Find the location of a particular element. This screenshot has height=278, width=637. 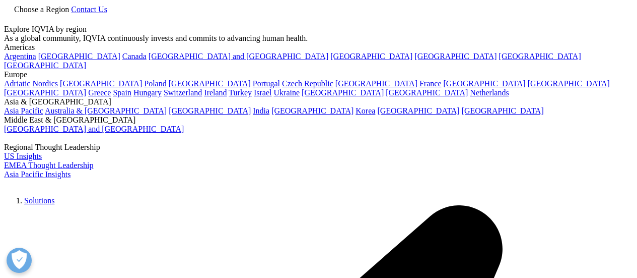

a: Ukraine is located at coordinates (287, 92).